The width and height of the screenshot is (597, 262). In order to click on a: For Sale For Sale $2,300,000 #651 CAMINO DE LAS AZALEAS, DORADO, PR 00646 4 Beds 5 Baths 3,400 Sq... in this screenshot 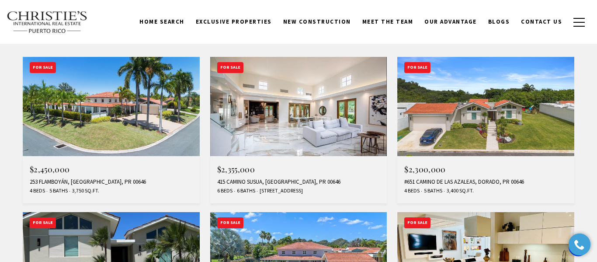, I will do `click(486, 130)`.